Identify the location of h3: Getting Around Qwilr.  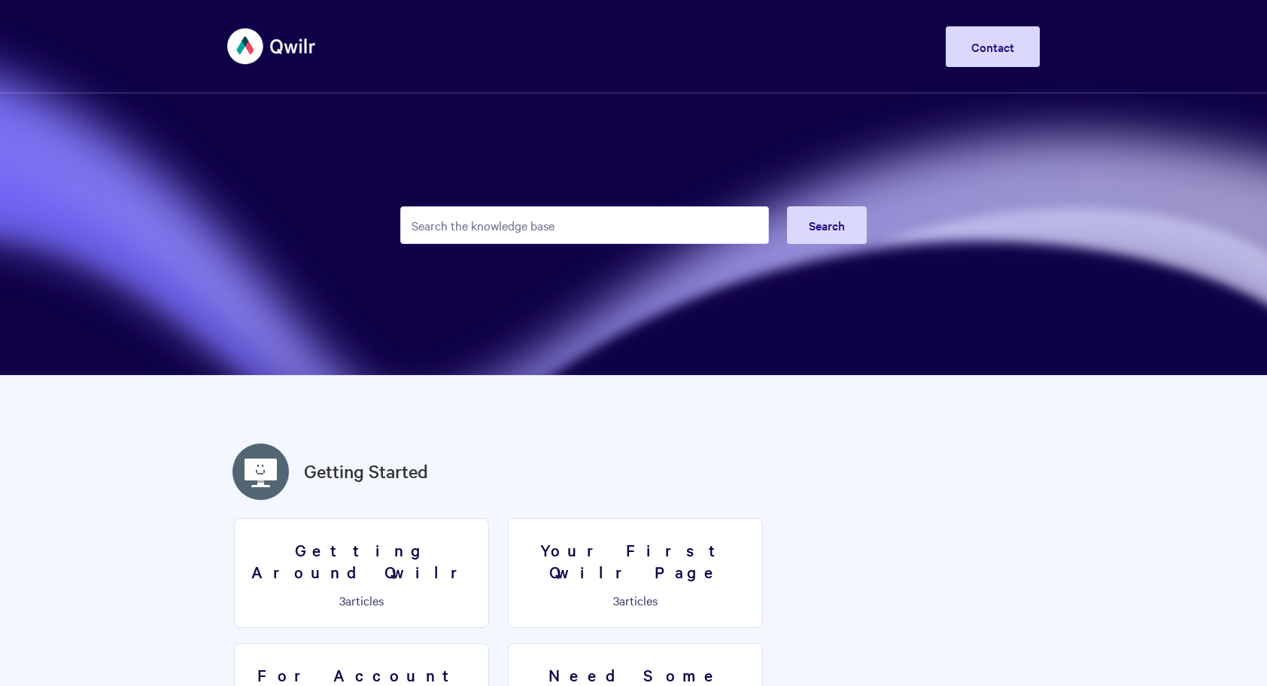
(361, 560).